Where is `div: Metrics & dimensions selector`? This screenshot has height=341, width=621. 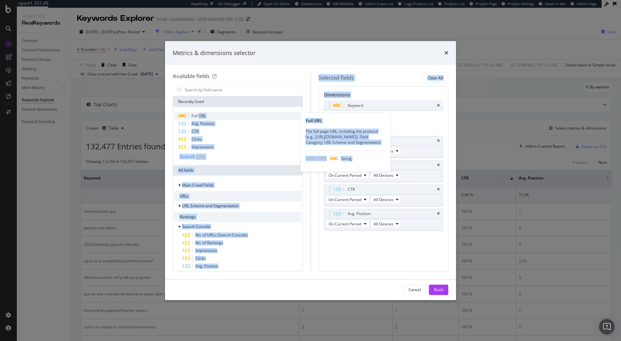
div: Metrics & dimensions selector is located at coordinates (214, 53).